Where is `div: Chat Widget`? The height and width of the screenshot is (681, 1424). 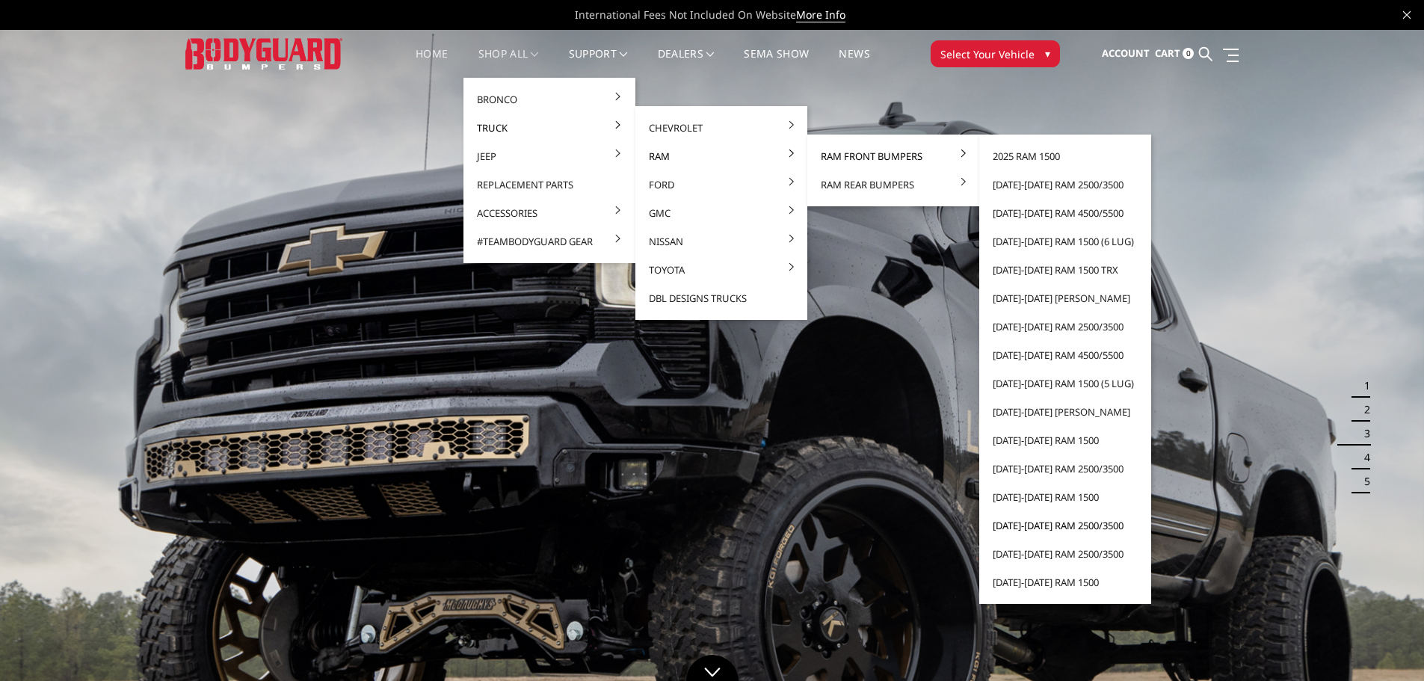
div: Chat Widget is located at coordinates (1387, 645).